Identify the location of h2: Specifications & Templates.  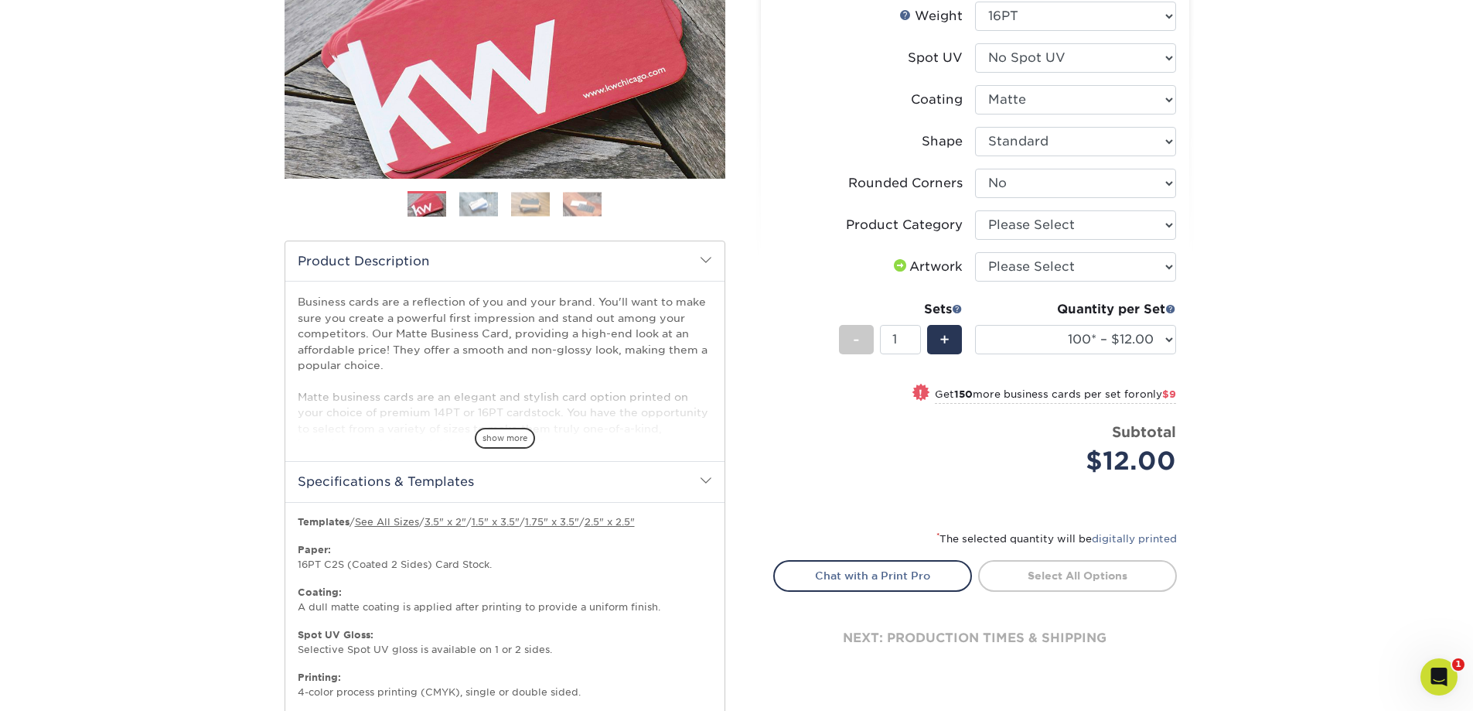
(505, 481).